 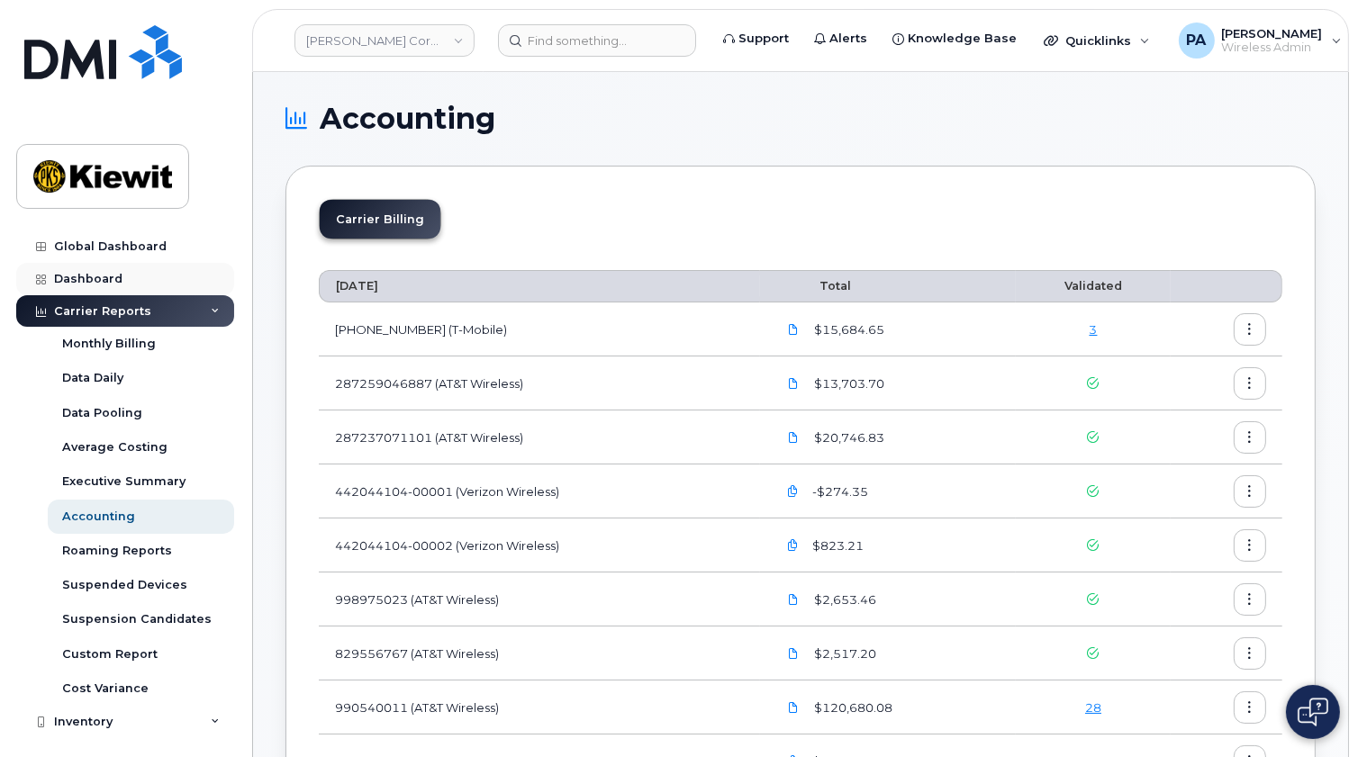 I want to click on td: 442044104-00002 (Verizon Wireless), so click(x=540, y=546).